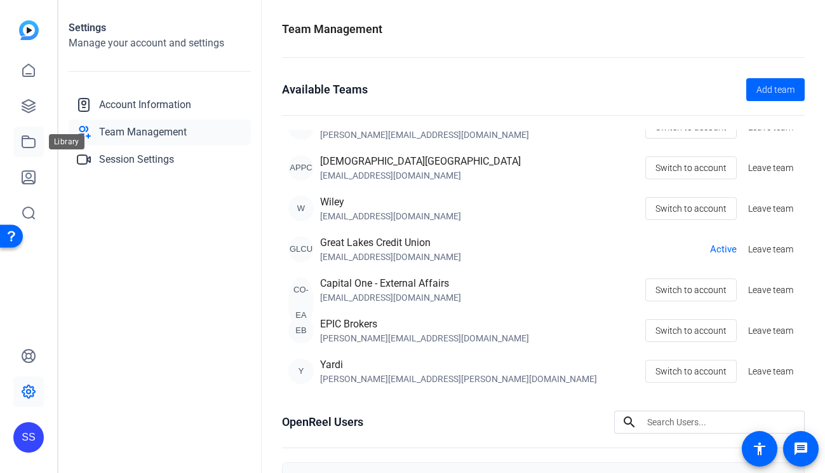 This screenshot has height=473, width=825. Describe the element at coordinates (301, 168) in the screenshot. I see `div: APPC` at that location.